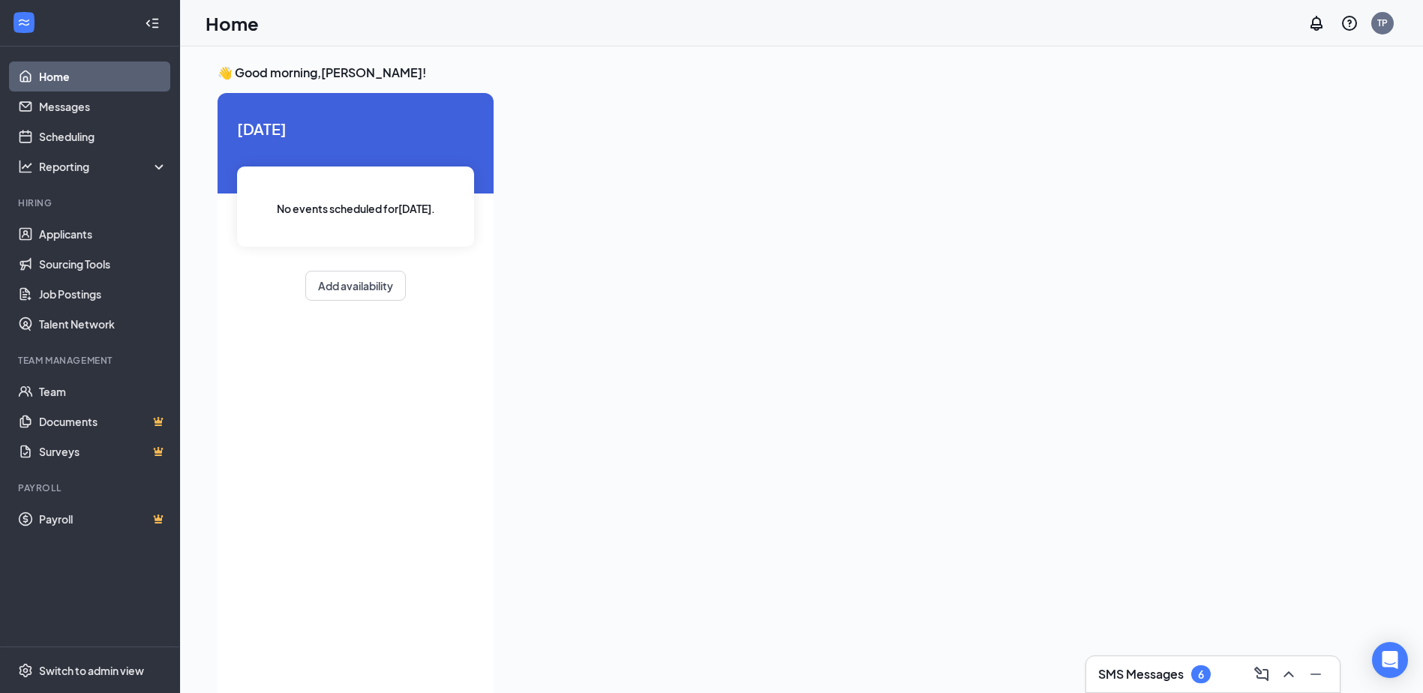 The width and height of the screenshot is (1423, 693). What do you see at coordinates (356, 286) in the screenshot?
I see `button: Add availability` at bounding box center [356, 286].